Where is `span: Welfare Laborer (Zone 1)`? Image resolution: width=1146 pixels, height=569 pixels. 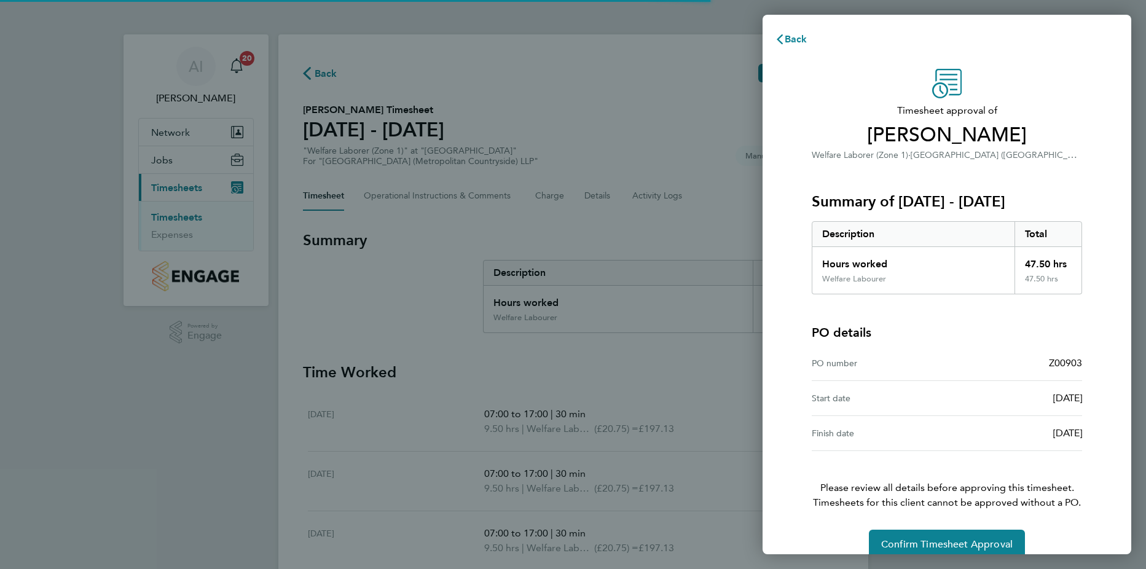 span: Welfare Laborer (Zone 1) is located at coordinates (859, 155).